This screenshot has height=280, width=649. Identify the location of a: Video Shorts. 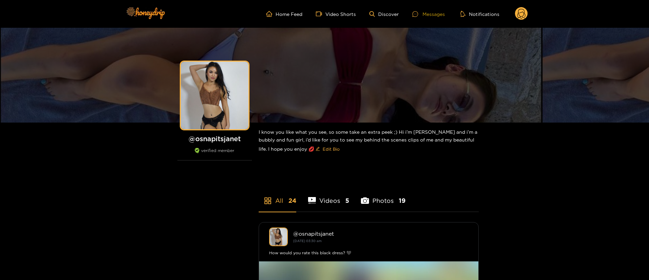
(336, 14).